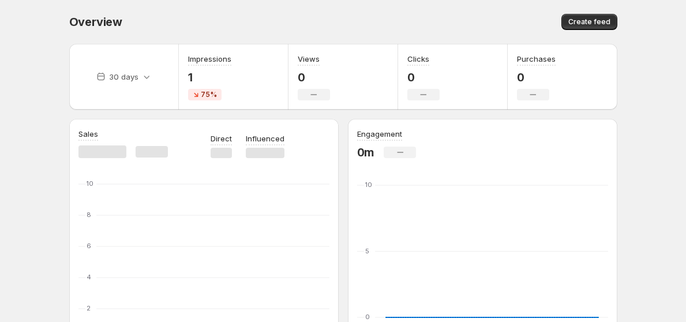  Describe the element at coordinates (209, 59) in the screenshot. I see `h3: Impressions` at that location.